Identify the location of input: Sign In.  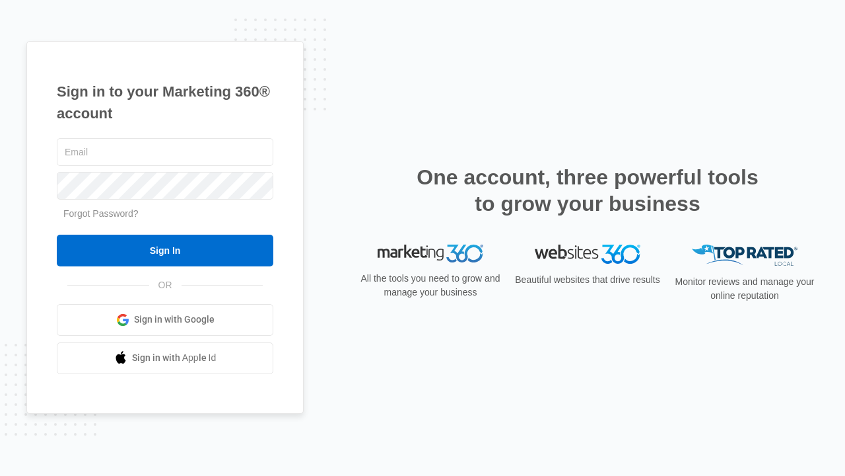
(165, 250).